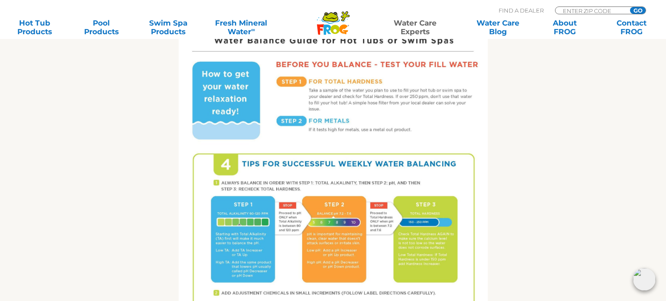  I want to click on input: GO, so click(638, 10).